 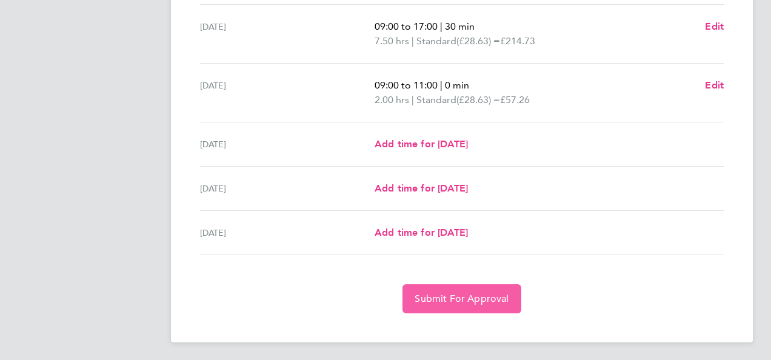 I want to click on span: 09:00 to 11:00, so click(x=406, y=85).